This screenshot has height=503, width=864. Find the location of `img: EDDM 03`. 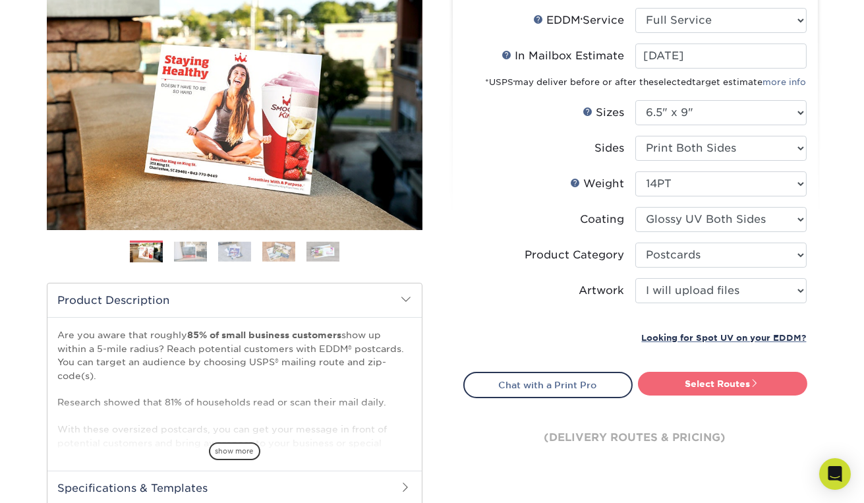

img: EDDM 03 is located at coordinates (235, 251).